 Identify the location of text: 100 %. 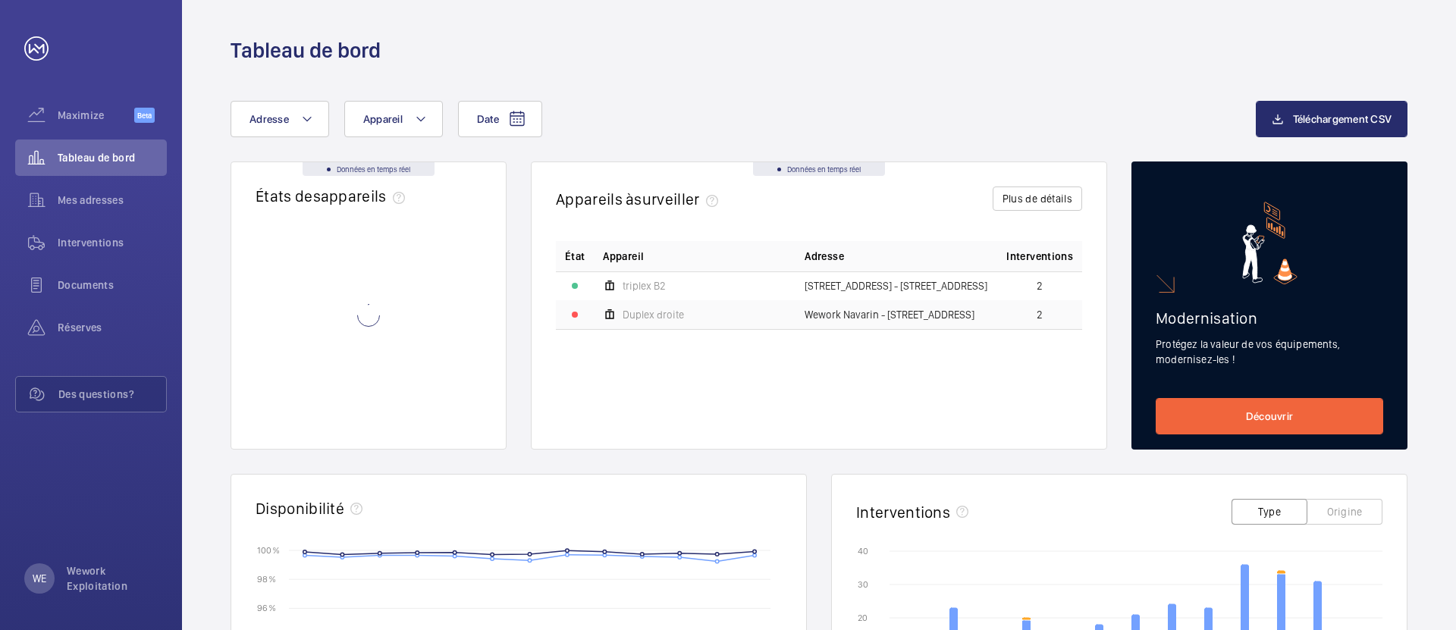
(269, 550).